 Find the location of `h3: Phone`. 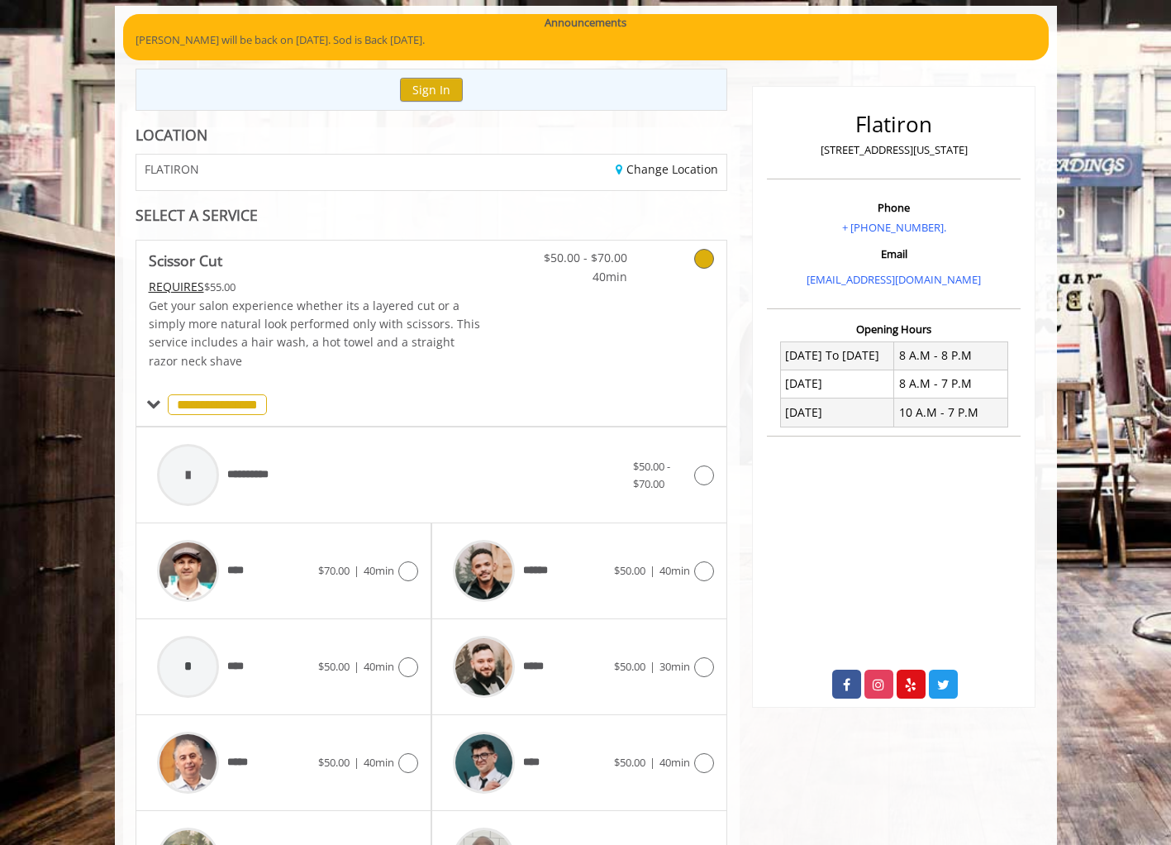

h3: Phone is located at coordinates (893, 207).